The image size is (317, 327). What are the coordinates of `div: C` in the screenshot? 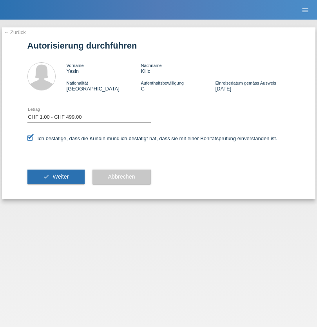 It's located at (178, 86).